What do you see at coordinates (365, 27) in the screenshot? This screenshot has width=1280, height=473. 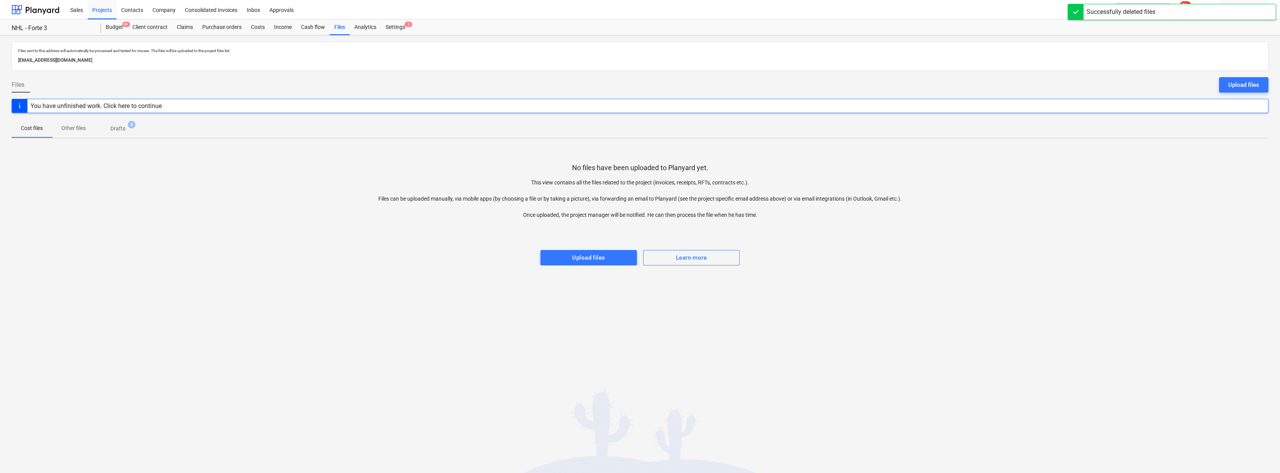 I see `div: Analytics` at bounding box center [365, 27].